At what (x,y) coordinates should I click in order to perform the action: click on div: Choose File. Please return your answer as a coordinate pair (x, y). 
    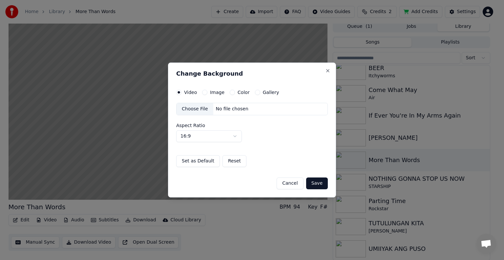
    Looking at the image, I should click on (195, 109).